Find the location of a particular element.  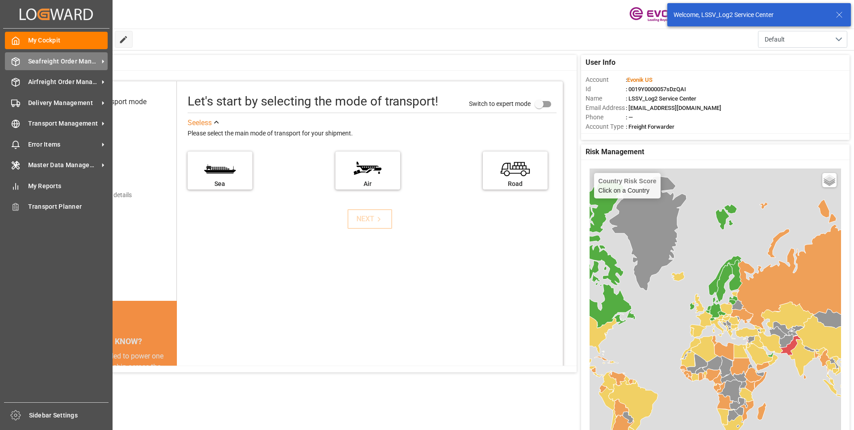

span: Phone is located at coordinates (605, 117).